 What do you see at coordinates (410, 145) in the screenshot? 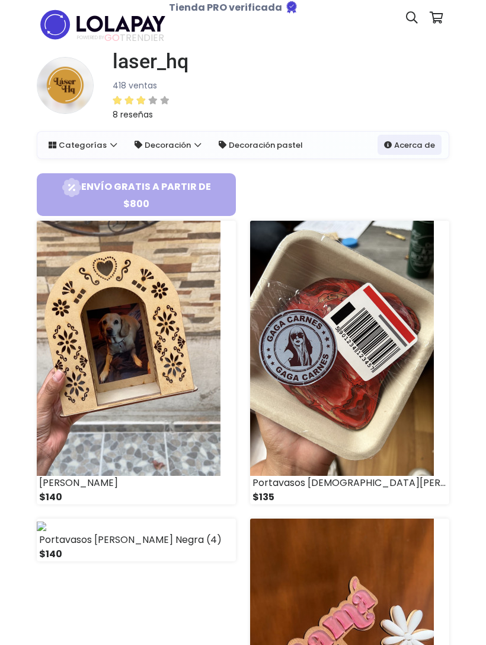
I see `a: Acerca de` at bounding box center [410, 145].